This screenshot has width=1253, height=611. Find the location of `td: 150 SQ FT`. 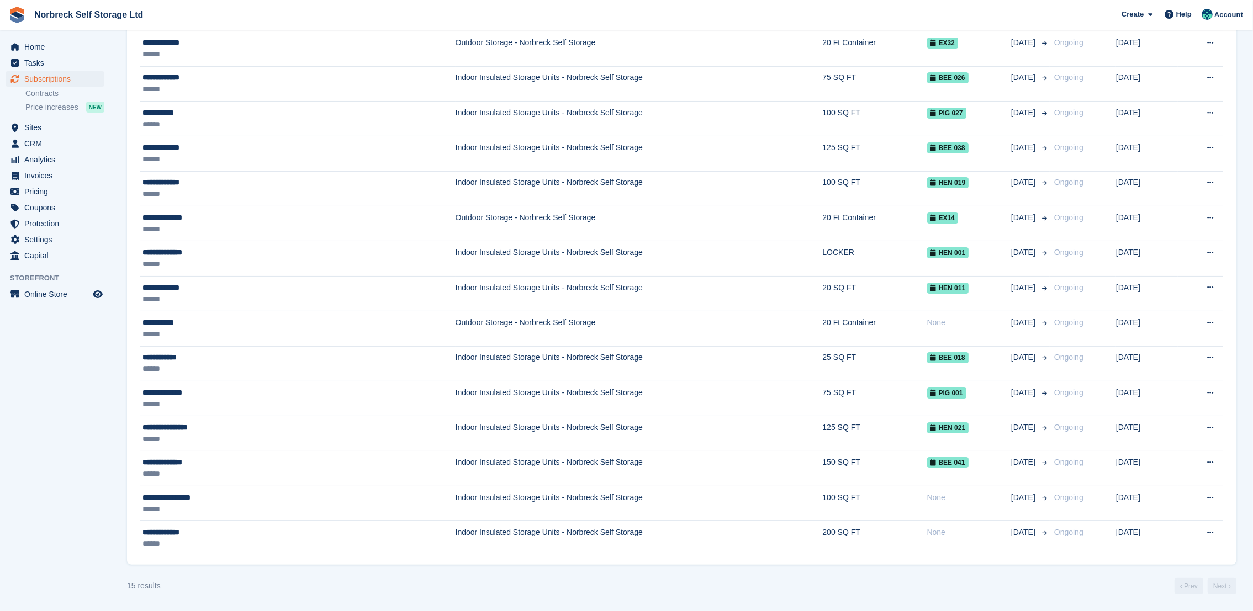

td: 150 SQ FT is located at coordinates (874, 468).